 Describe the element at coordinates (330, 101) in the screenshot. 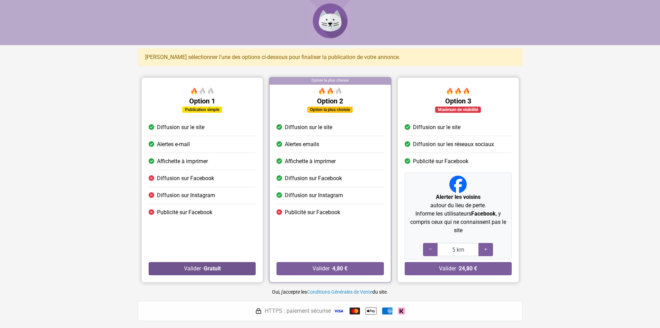

I see `h5: Option 2` at that location.